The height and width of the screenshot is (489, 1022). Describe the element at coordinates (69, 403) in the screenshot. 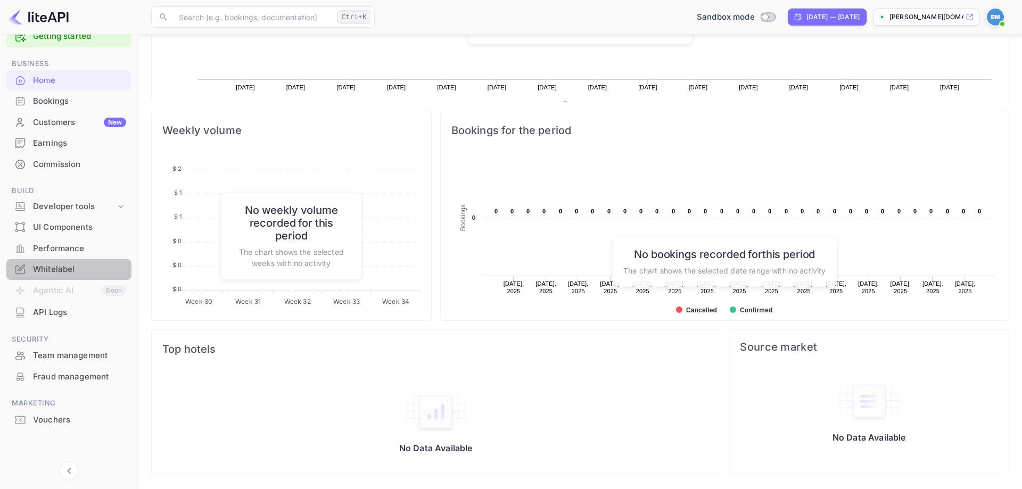

I see `span: Marketing` at that location.